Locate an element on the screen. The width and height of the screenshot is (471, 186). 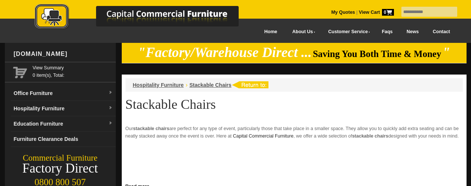
a: News is located at coordinates (413, 32).